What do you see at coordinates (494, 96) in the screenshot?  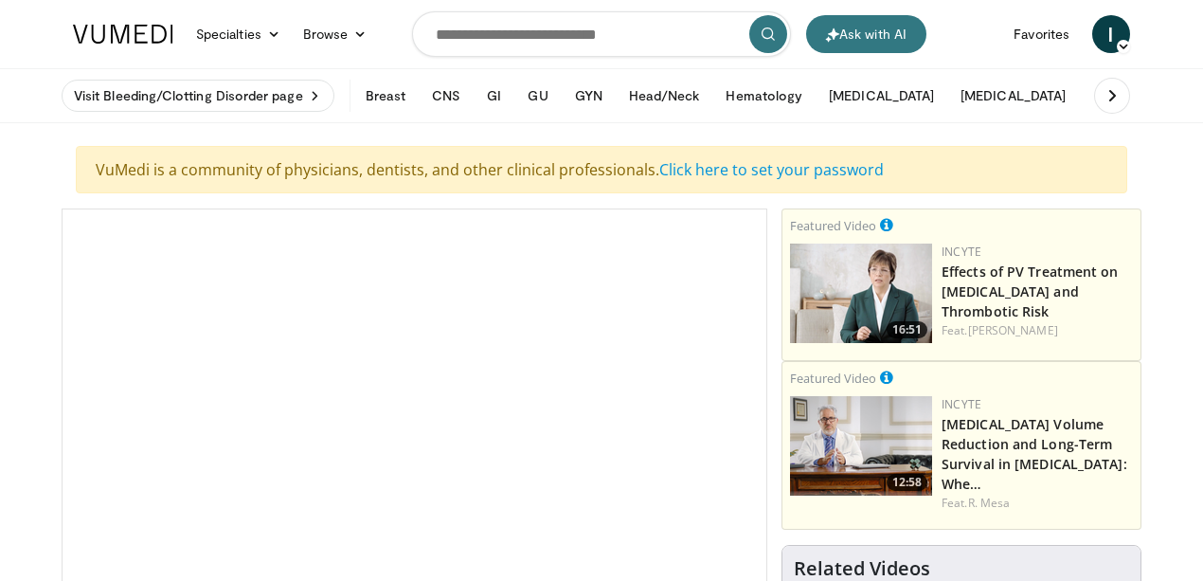 I see `button: GI` at bounding box center [494, 96].